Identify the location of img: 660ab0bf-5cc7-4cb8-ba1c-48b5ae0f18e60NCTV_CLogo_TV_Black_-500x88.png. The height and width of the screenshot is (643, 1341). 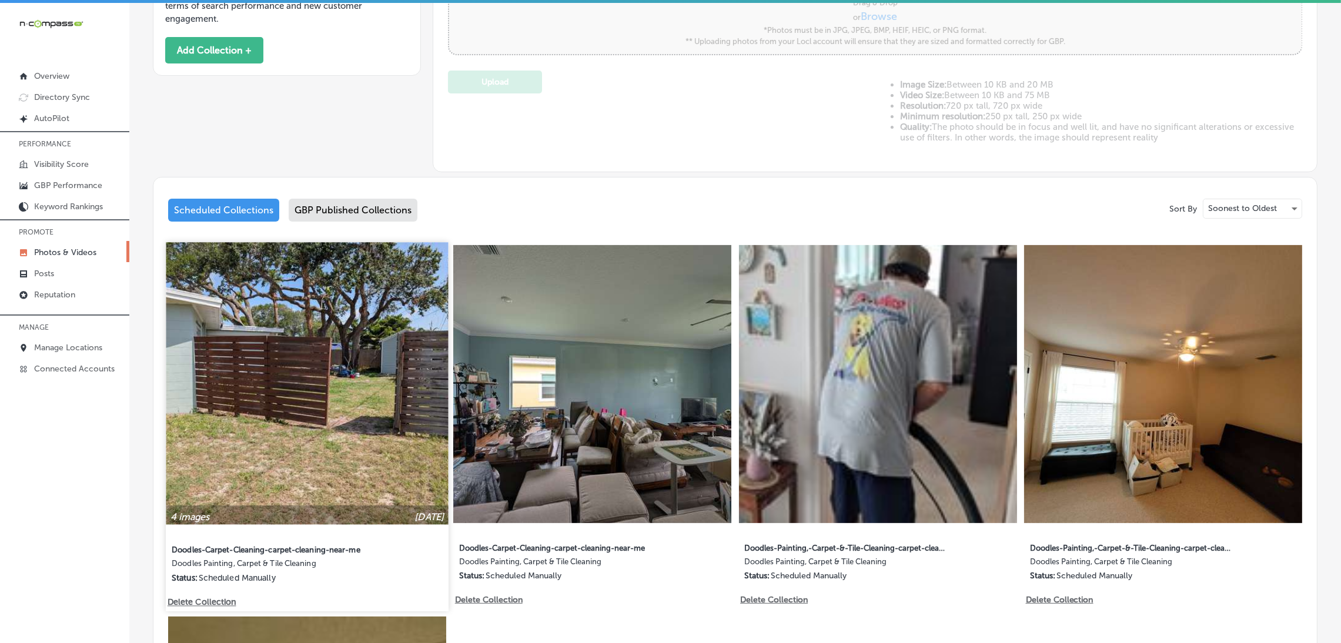
(51, 24).